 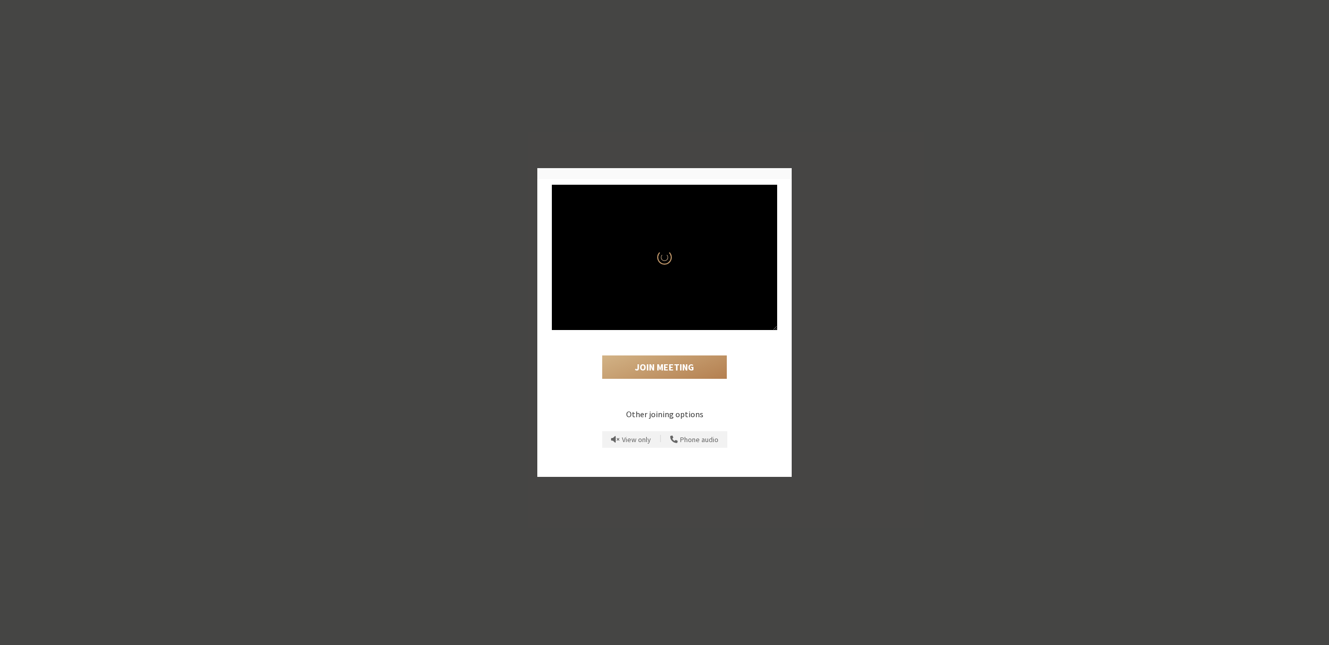 I want to click on span: View only, so click(x=636, y=440).